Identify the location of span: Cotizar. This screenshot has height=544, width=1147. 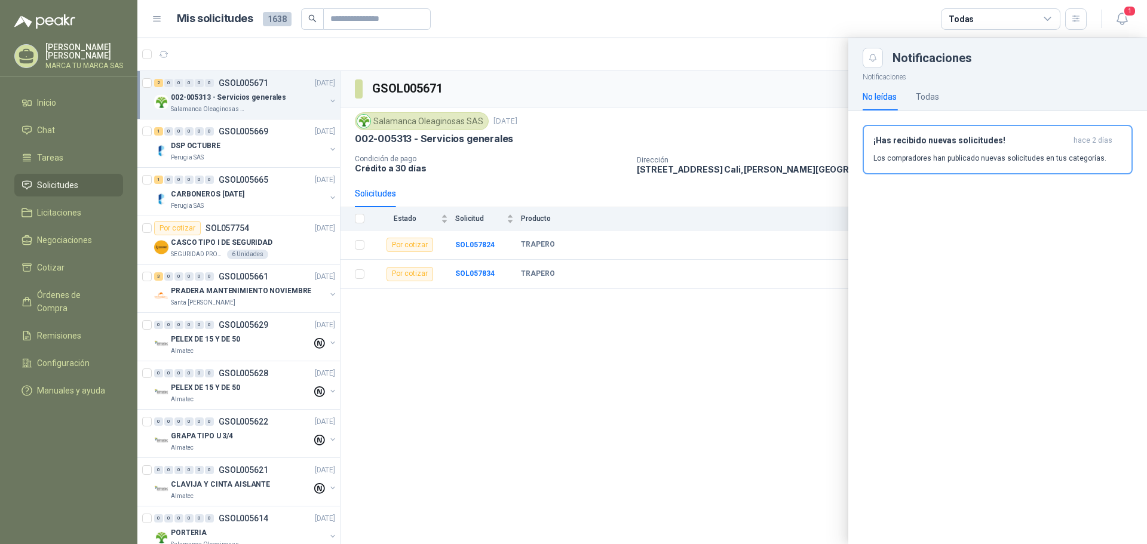
(51, 268).